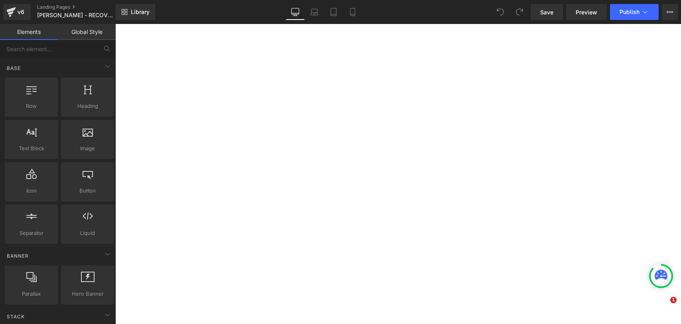  Describe the element at coordinates (31, 233) in the screenshot. I see `span: Separator` at that location.